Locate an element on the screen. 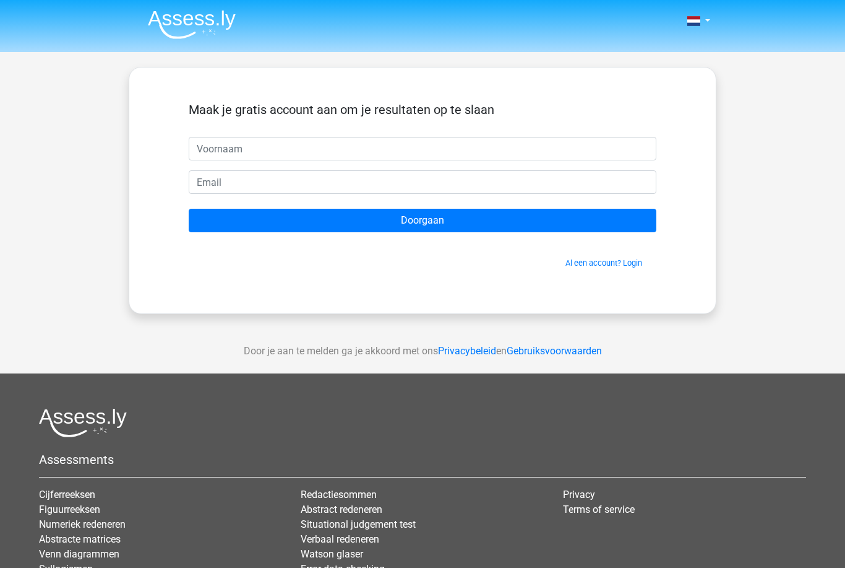 The height and width of the screenshot is (568, 845). a: Figuurreeksen is located at coordinates (69, 509).